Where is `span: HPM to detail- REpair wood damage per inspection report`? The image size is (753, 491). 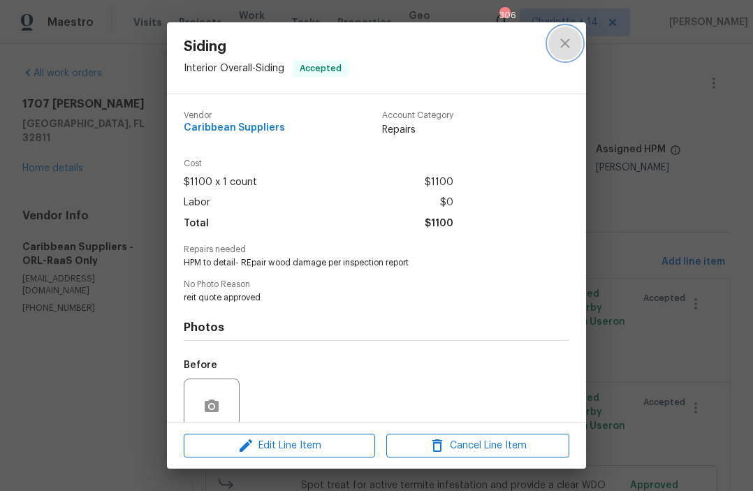
span: HPM to detail- REpair wood damage per inspection report is located at coordinates (357, 262).